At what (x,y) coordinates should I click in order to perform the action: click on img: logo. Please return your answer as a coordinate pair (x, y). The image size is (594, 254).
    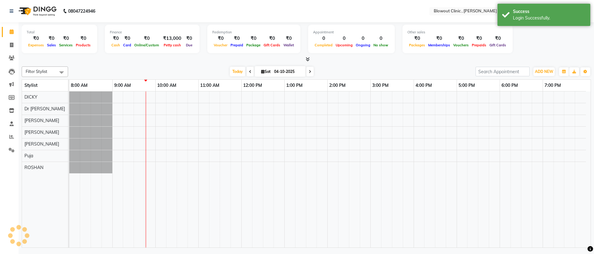
    Looking at the image, I should click on (37, 11).